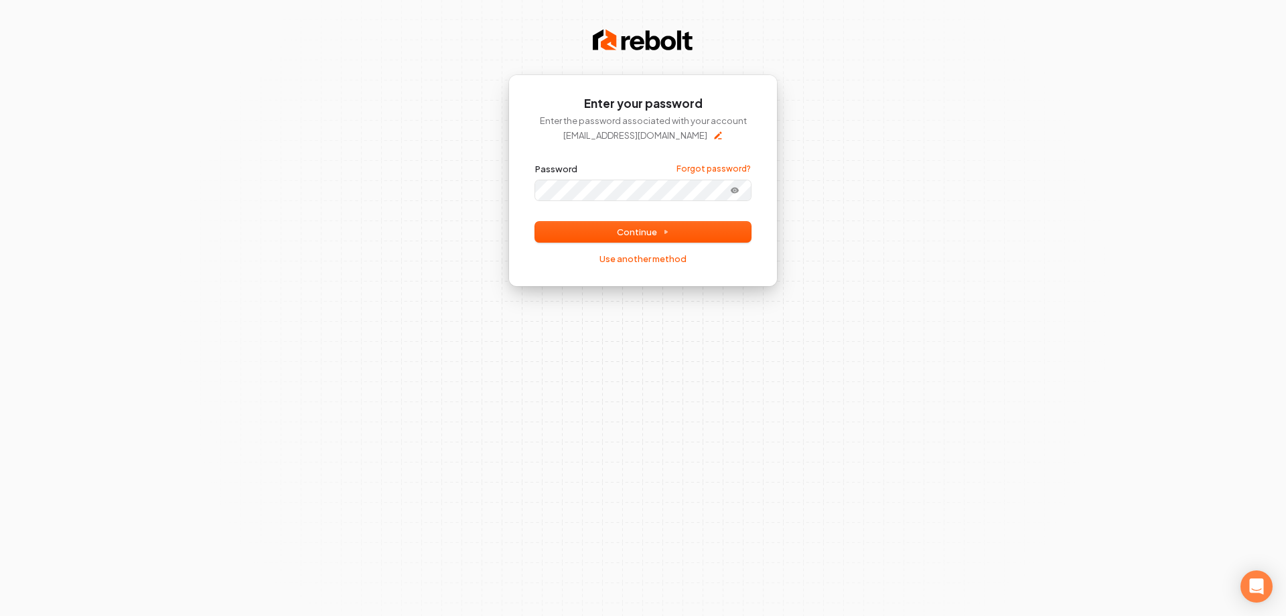 This screenshot has width=1286, height=616. I want to click on h1: Enter your password, so click(643, 104).